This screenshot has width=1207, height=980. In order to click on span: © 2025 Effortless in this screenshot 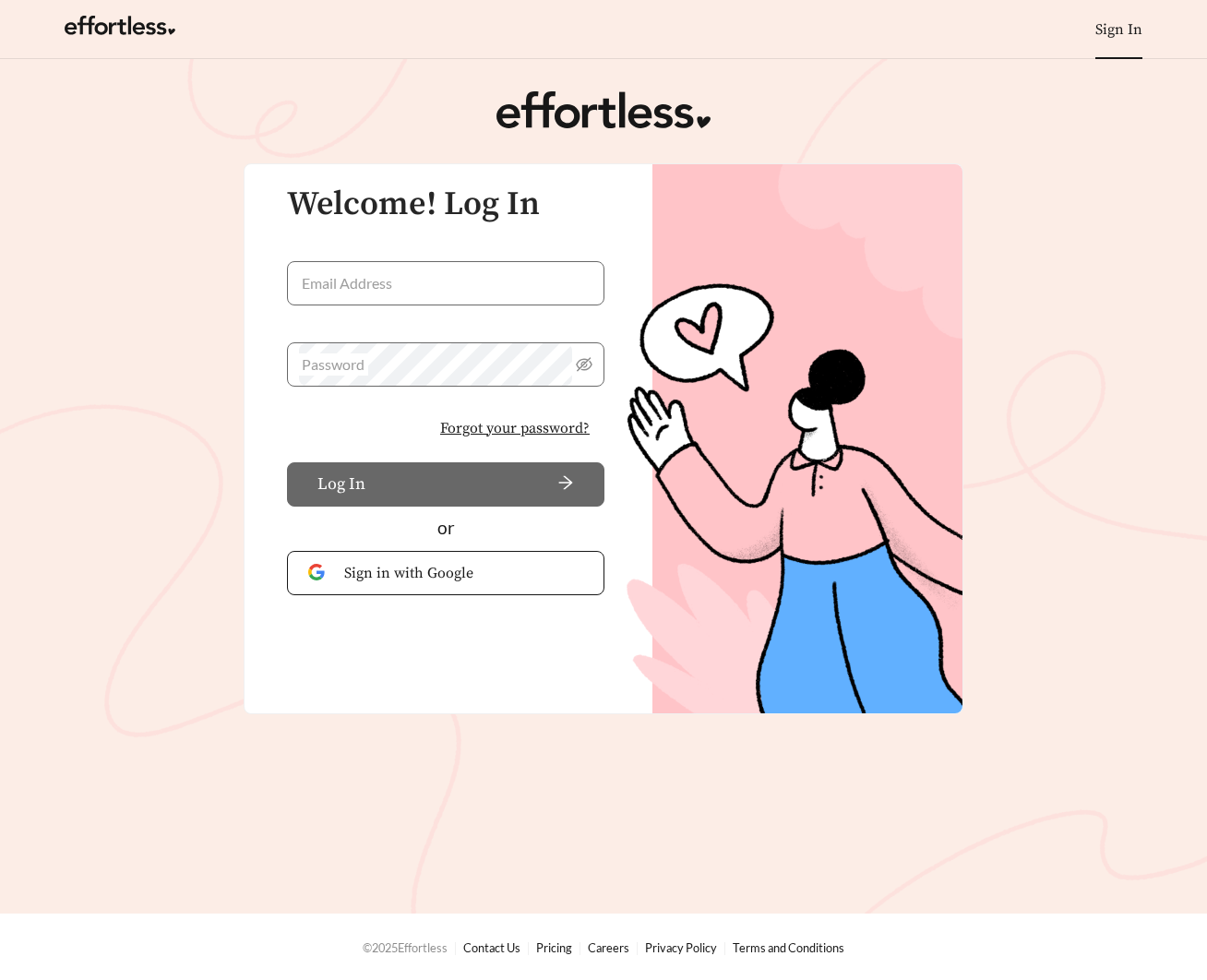, I will do `click(405, 948)`.